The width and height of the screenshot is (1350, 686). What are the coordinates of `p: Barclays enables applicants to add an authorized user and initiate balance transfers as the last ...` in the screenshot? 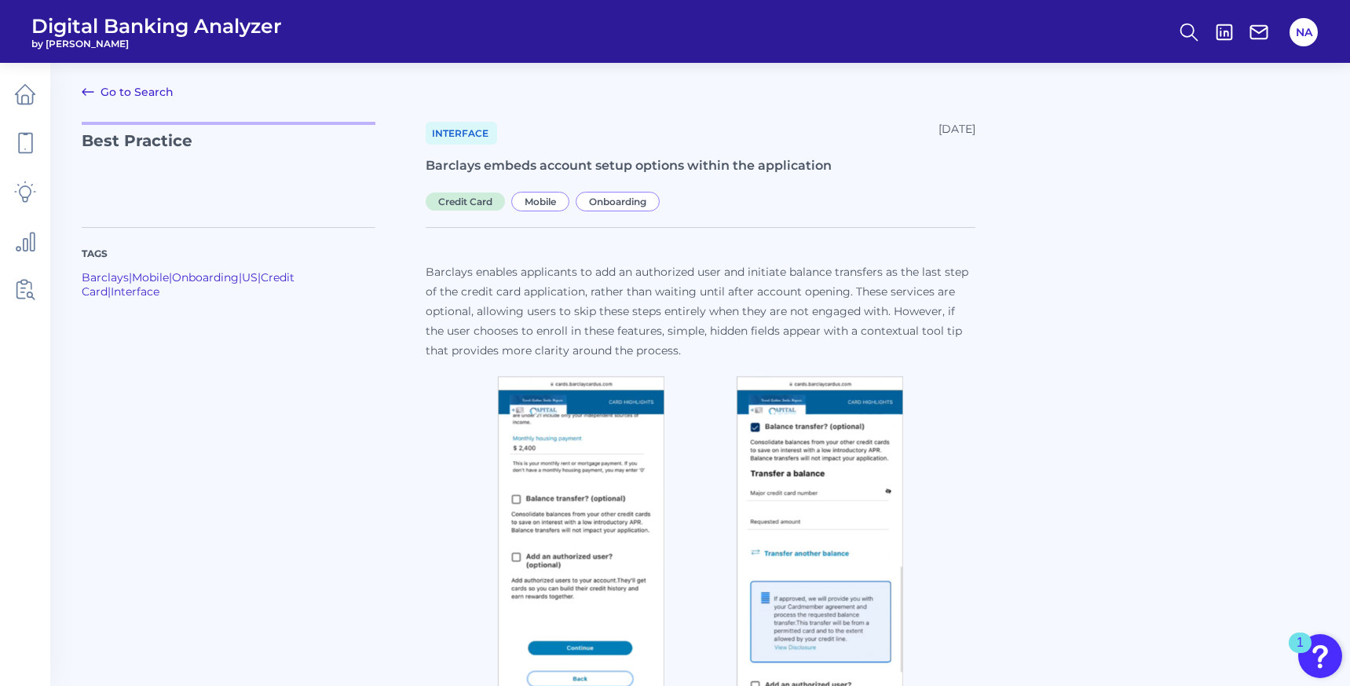 It's located at (701, 311).